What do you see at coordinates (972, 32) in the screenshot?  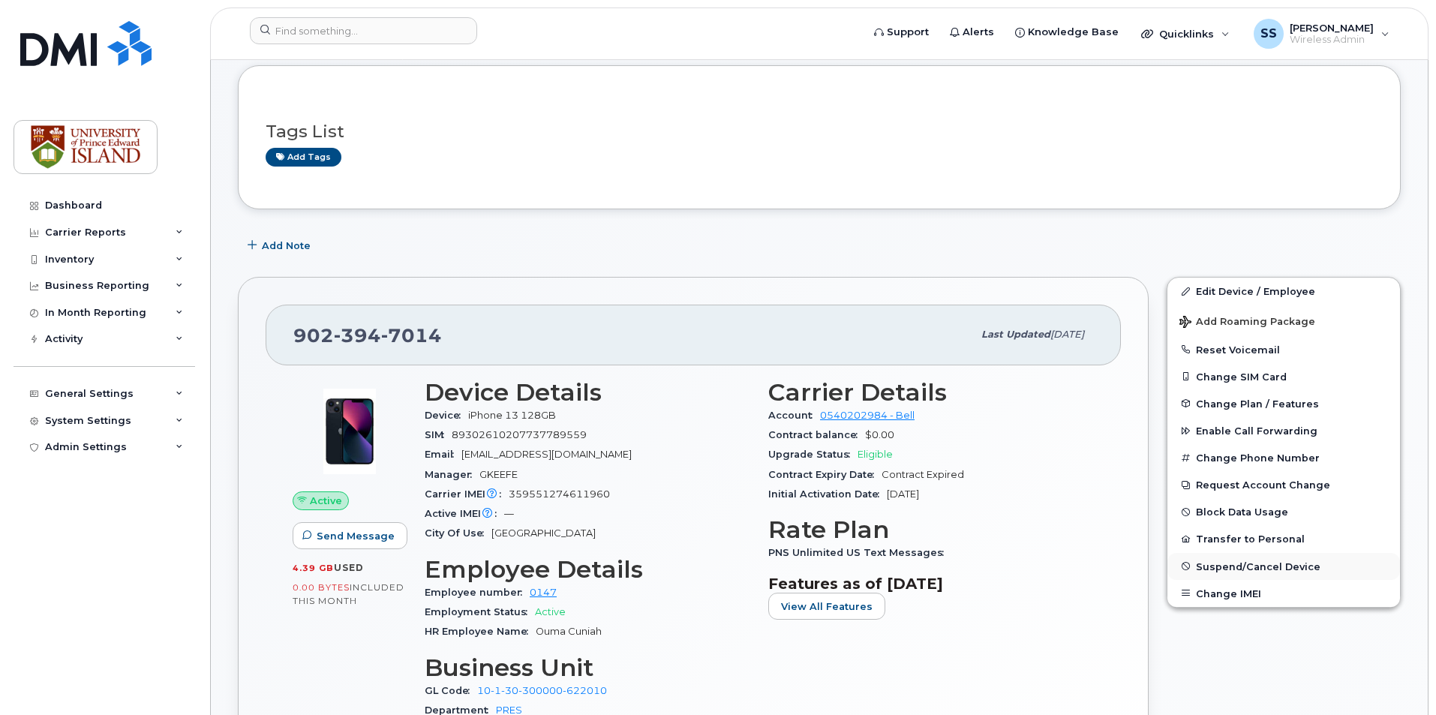 I see `a: Alerts` at bounding box center [972, 32].